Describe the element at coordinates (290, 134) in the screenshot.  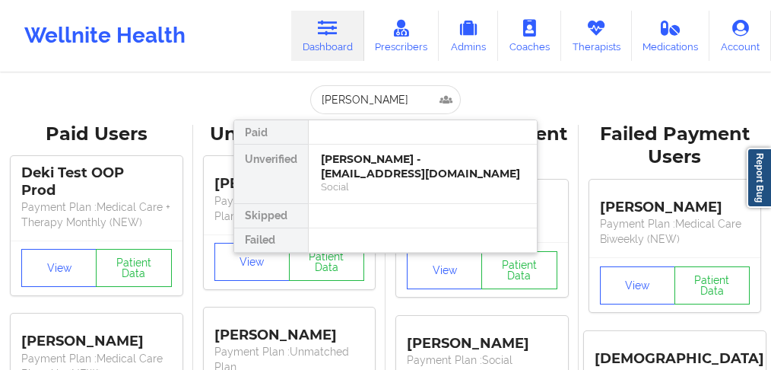
I see `div: Unverified Users` at that location.